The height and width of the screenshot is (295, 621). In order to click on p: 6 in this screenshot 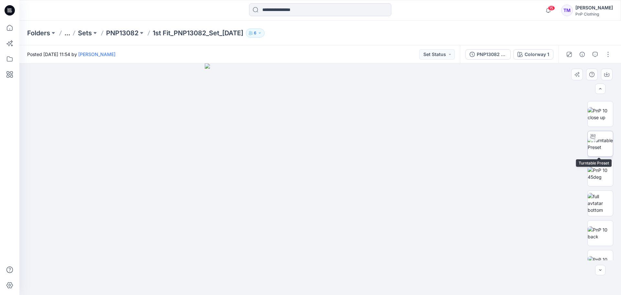, I will do `click(255, 33)`.